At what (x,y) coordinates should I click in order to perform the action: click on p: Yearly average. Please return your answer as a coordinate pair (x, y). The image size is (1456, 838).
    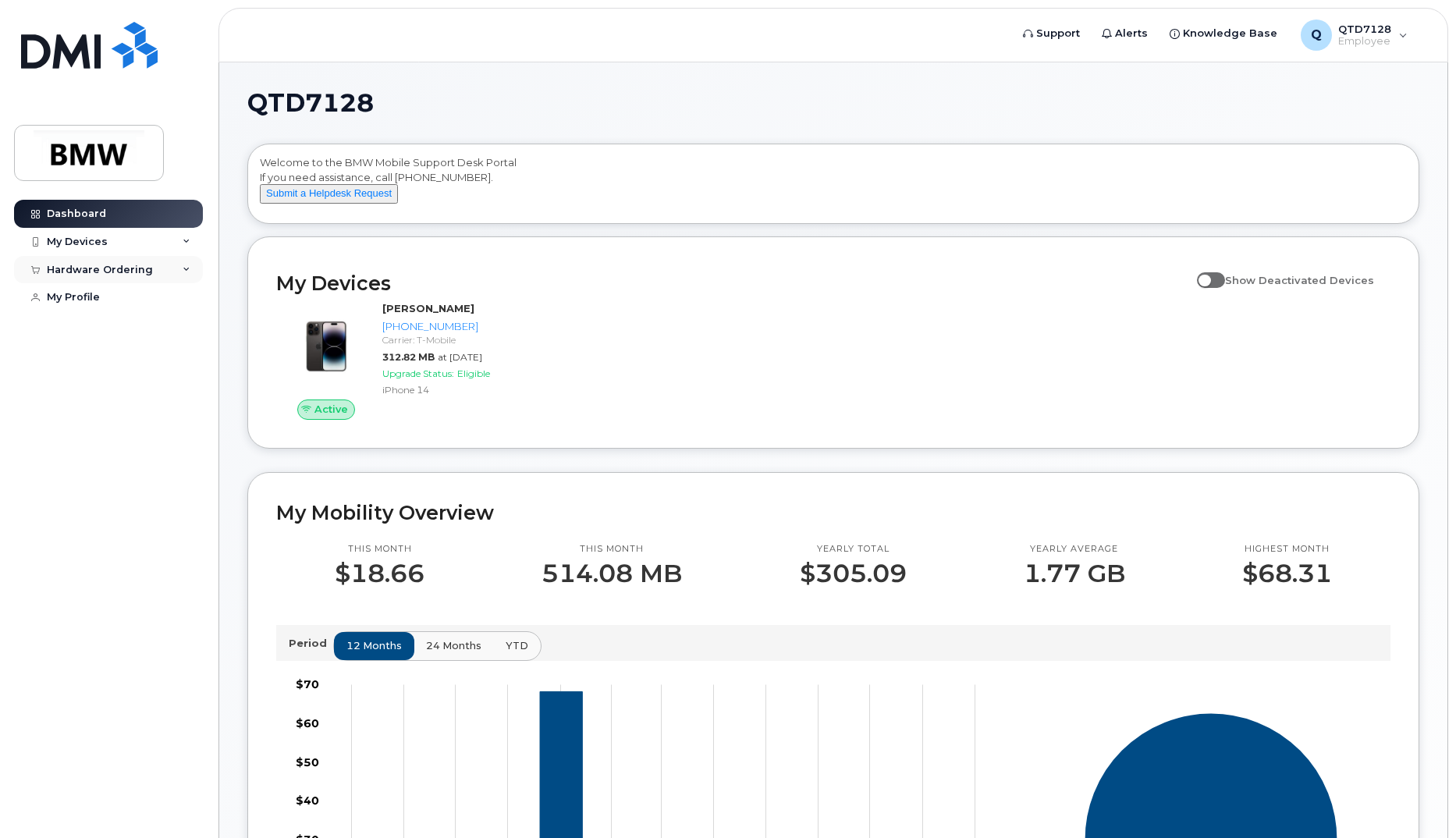
    Looking at the image, I should click on (1074, 549).